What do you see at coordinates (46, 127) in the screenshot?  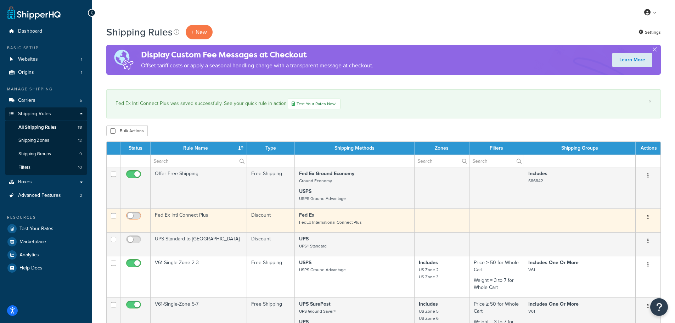 I see `li: All Shipping Rules` at bounding box center [46, 127].